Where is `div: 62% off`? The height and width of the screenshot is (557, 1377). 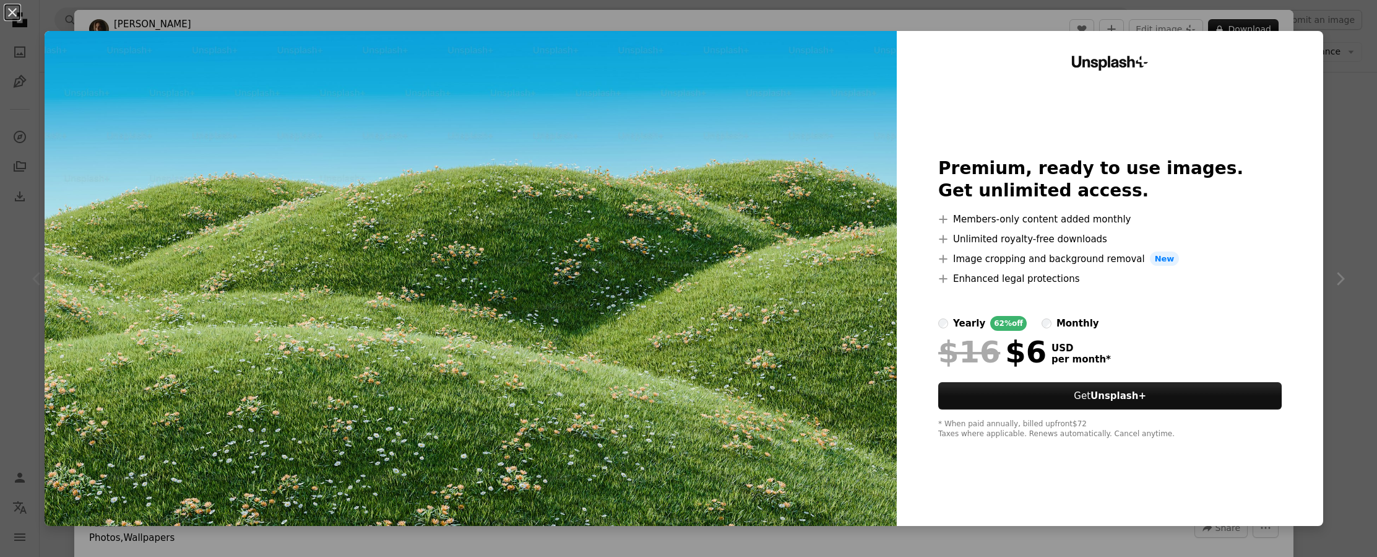 div: 62% off is located at coordinates (1008, 323).